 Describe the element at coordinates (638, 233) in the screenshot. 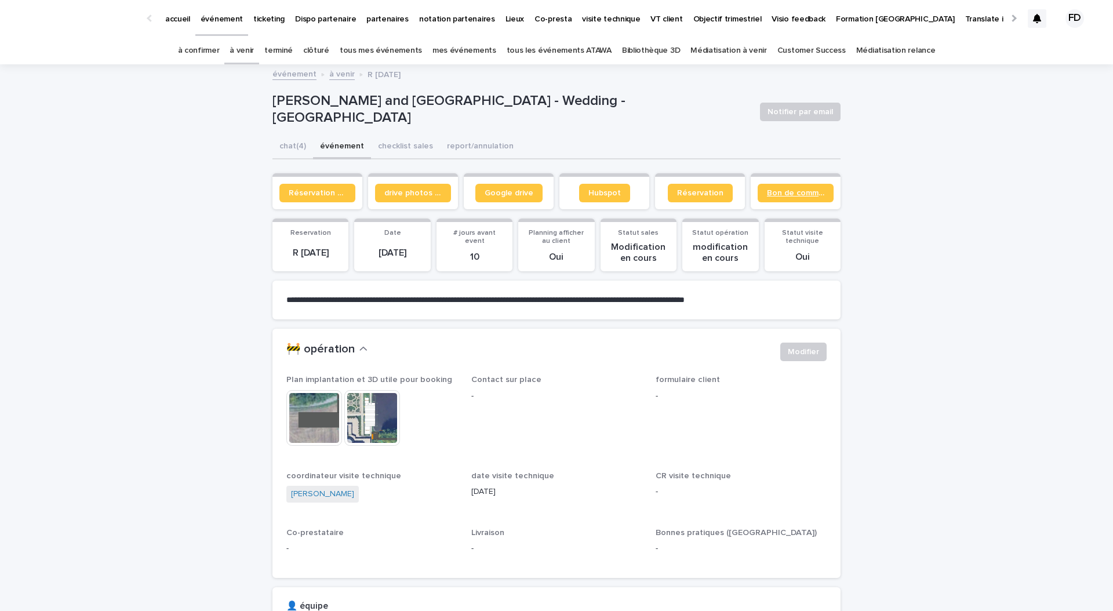

I see `span: Statut sales` at that location.